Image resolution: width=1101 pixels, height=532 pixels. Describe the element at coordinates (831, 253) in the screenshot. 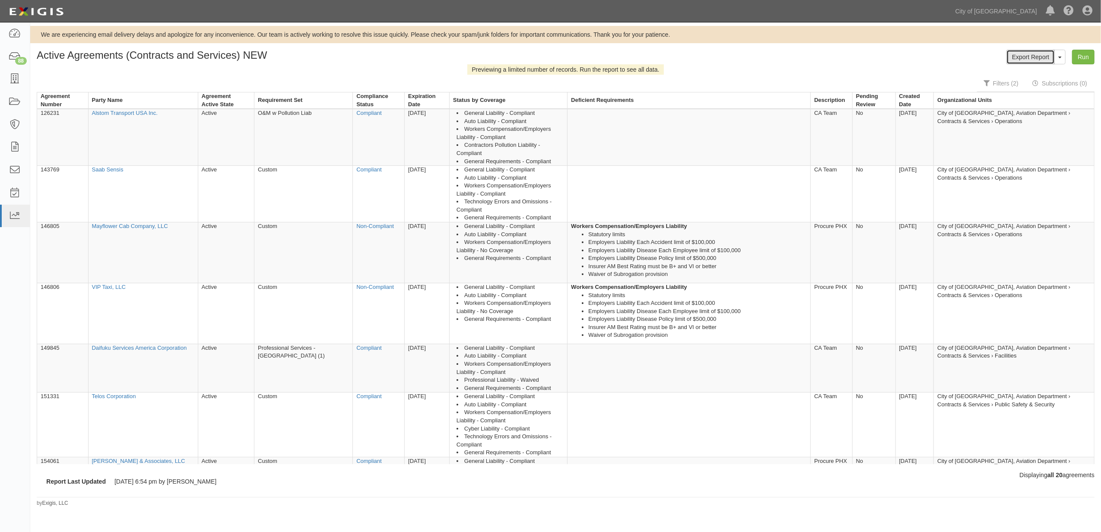

I see `td: Procure PHX` at that location.